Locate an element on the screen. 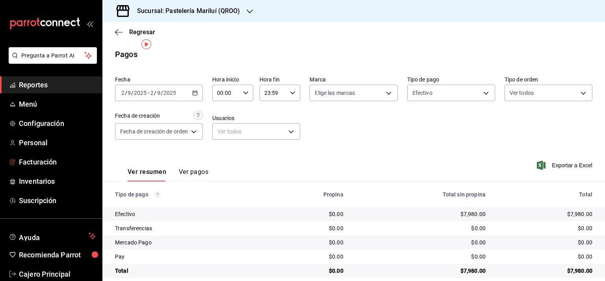 This screenshot has width=605, height=281. div: Transferencias is located at coordinates (187, 228).